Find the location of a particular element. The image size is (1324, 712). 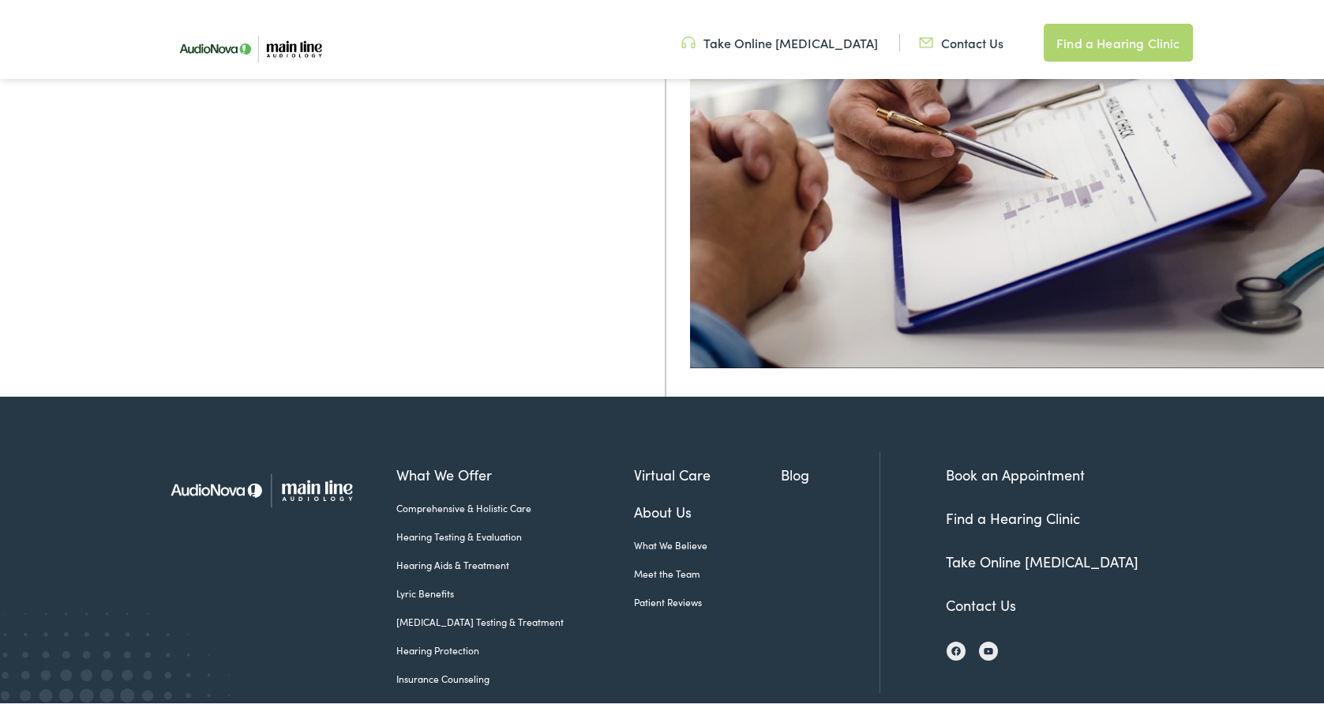

img: Facebook icon, indicating the presence of the site or brand on the social media platform. is located at coordinates (956, 643).